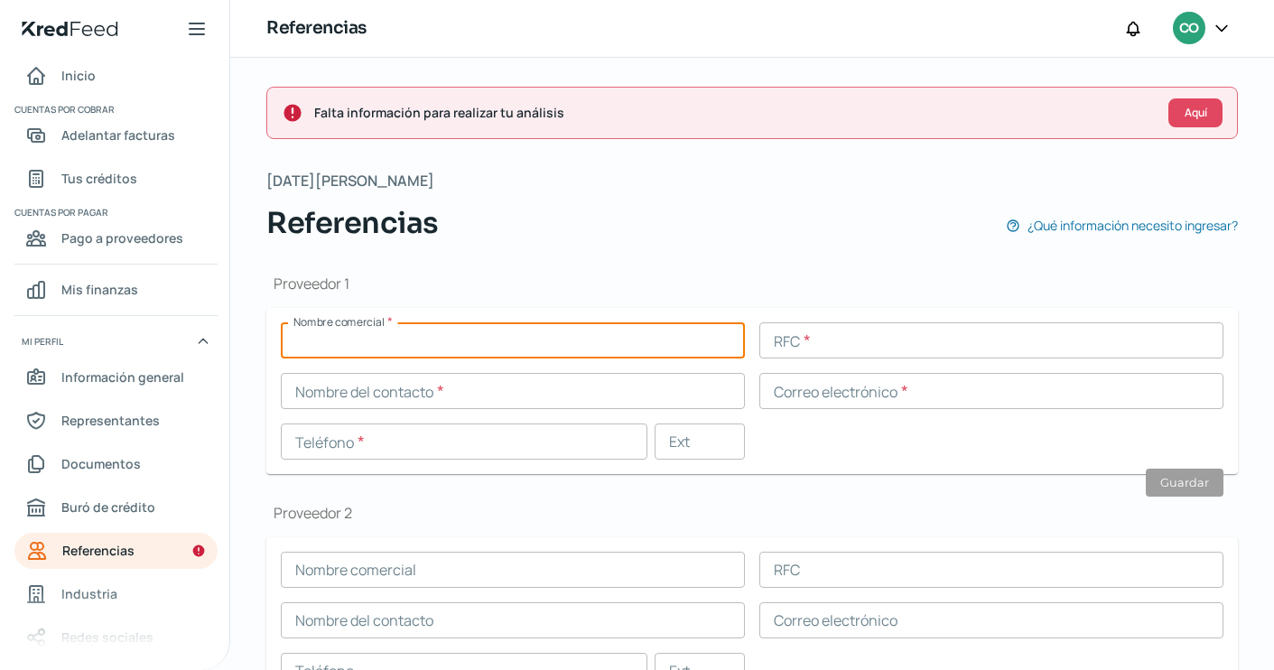 This screenshot has width=1274, height=670. Describe the element at coordinates (110, 420) in the screenshot. I see `span: Representantes` at that location.